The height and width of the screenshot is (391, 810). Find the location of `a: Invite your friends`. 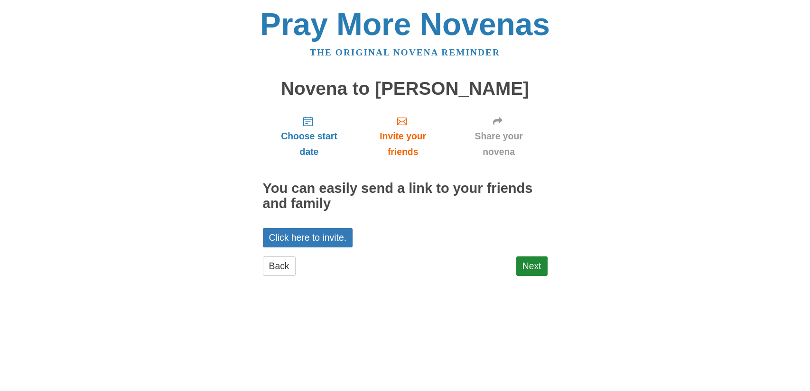

a: Invite your friends is located at coordinates (402, 136).